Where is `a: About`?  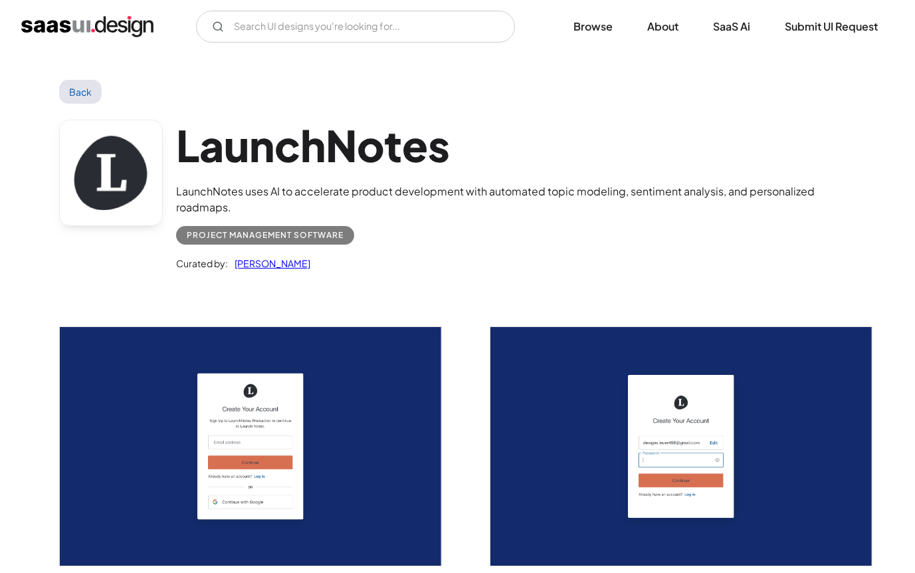
a: About is located at coordinates (662, 27).